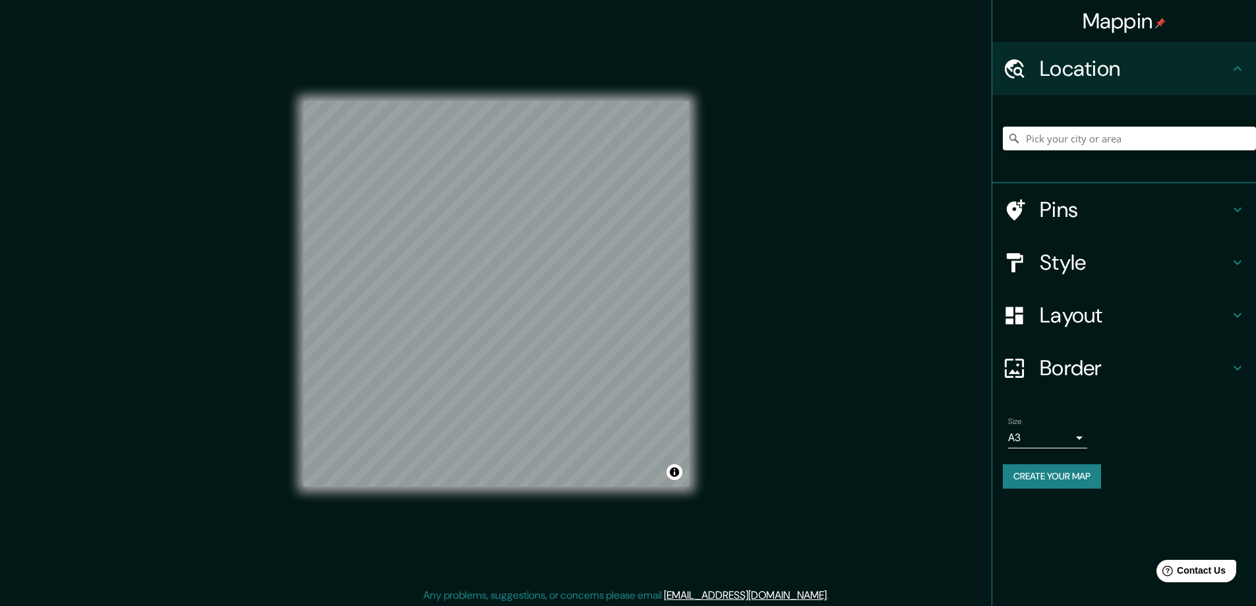  What do you see at coordinates (63, 16) in the screenshot?
I see `span: Contact Us` at bounding box center [63, 16].